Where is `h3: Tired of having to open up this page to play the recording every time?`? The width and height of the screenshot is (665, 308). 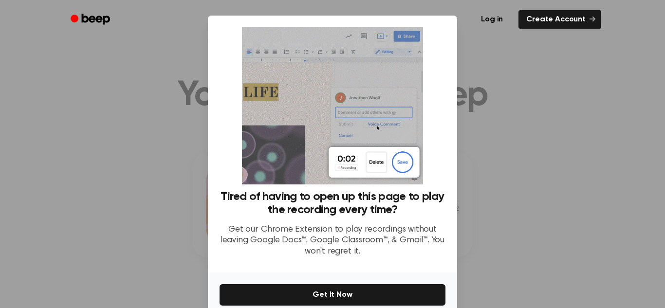 h3: Tired of having to open up this page to play the recording every time? is located at coordinates (332, 203).